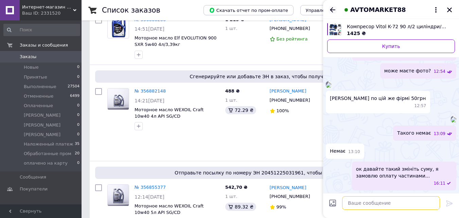  I want to click on span: Заказы, so click(28, 57).